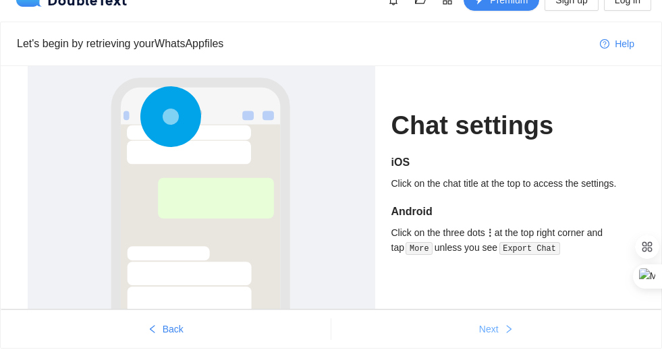 This screenshot has width=662, height=352. I want to click on div: Click on the chat title at the top to access the settings., so click(513, 184).